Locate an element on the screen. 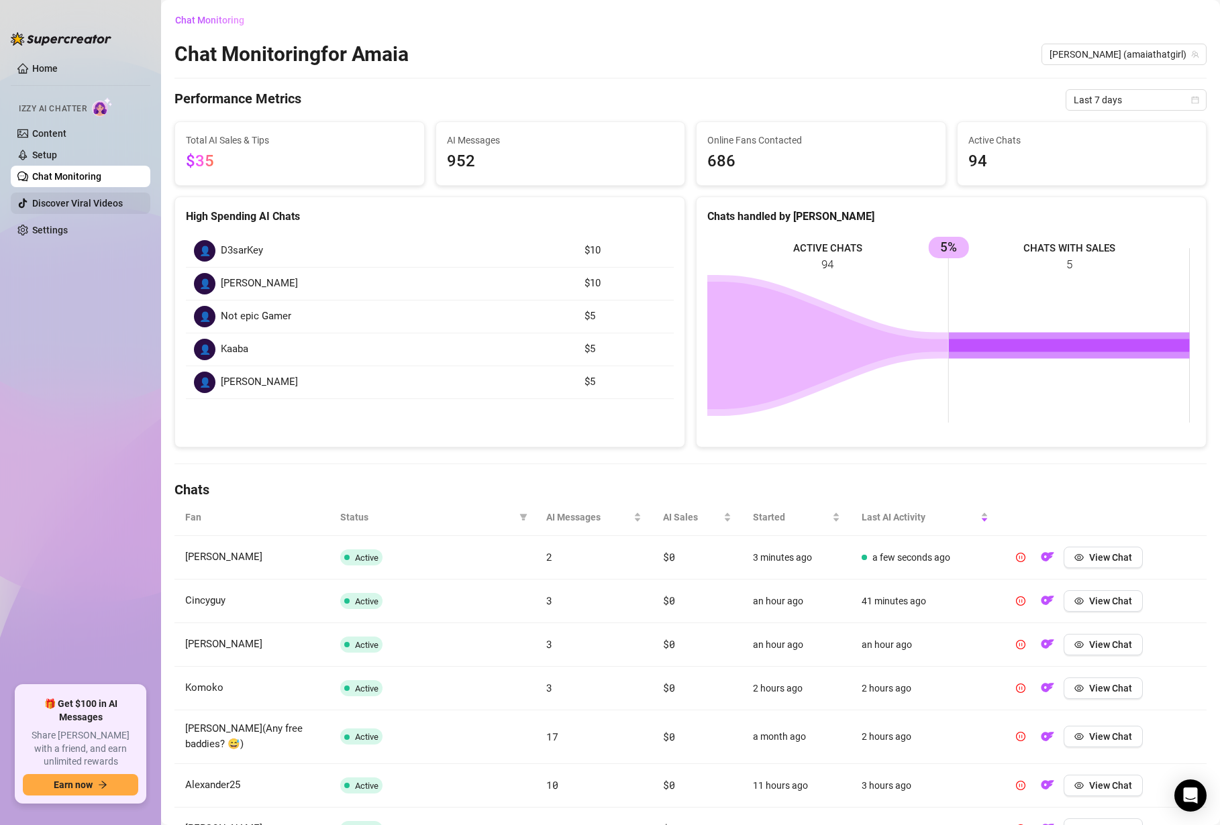 The height and width of the screenshot is (825, 1220). span: 🎁 Get $100 in AI Messages is located at coordinates (80, 710).